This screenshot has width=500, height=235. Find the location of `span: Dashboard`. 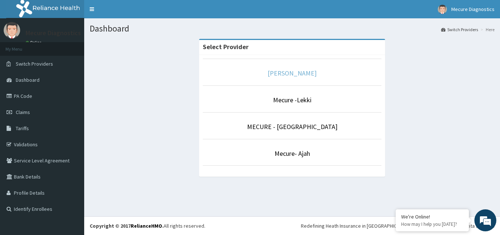

span: Dashboard is located at coordinates (27, 80).